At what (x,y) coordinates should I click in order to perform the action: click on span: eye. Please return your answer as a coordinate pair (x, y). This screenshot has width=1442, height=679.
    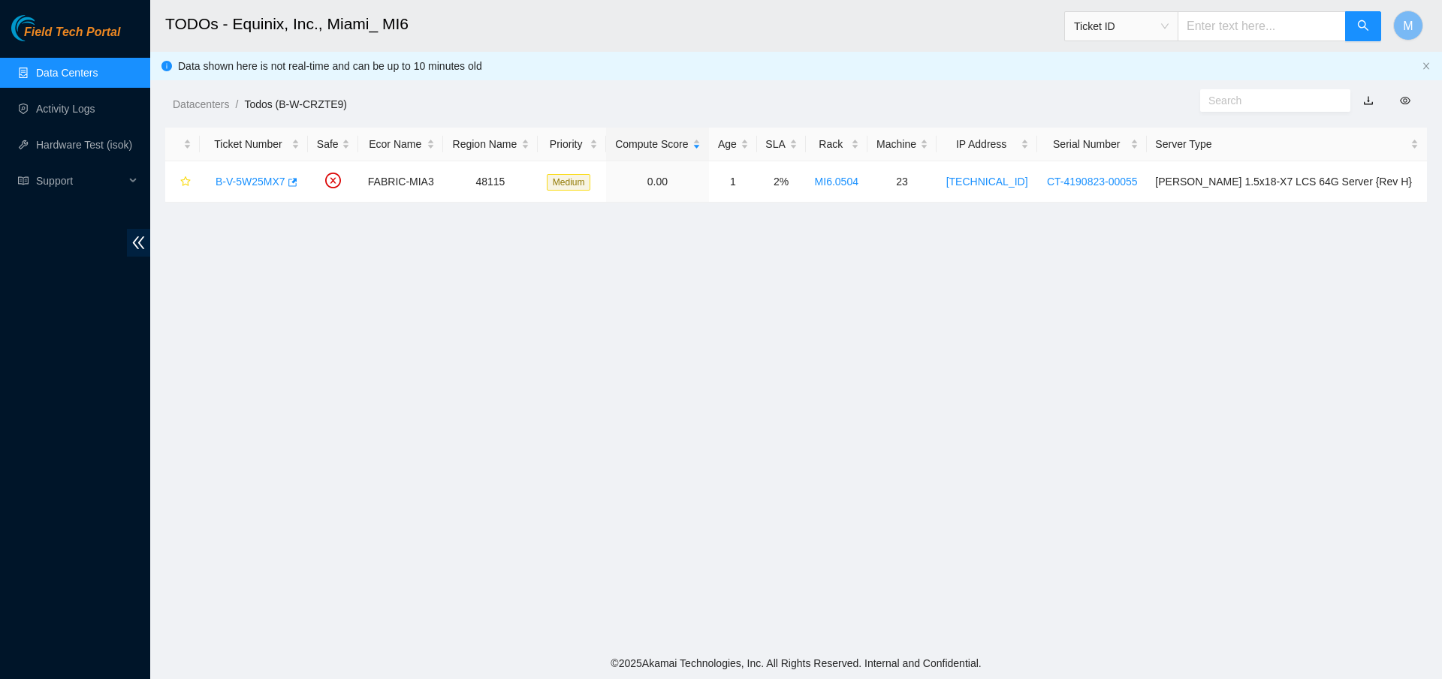
    Looking at the image, I should click on (1405, 101).